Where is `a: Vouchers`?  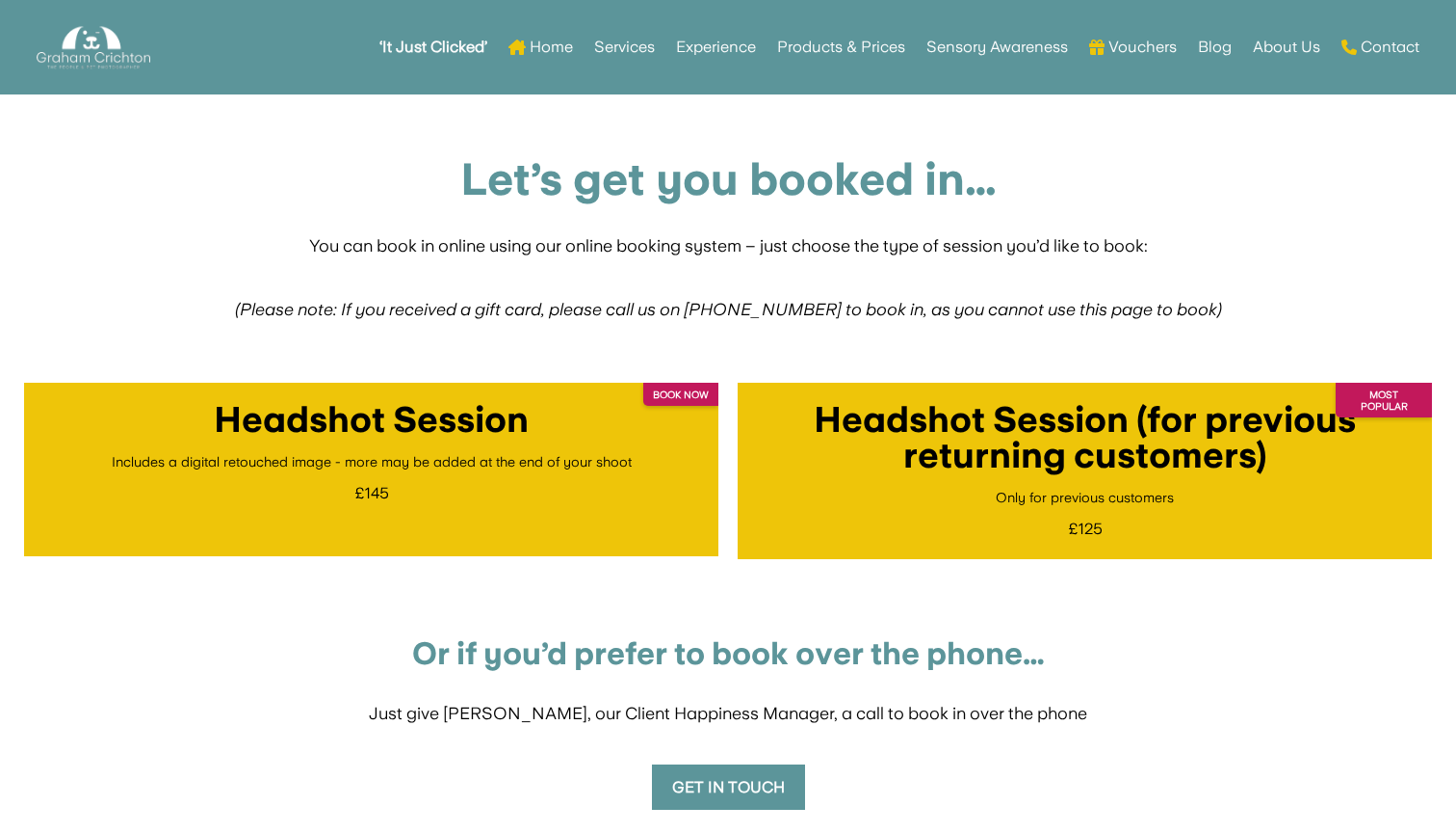 a: Vouchers is located at coordinates (1132, 47).